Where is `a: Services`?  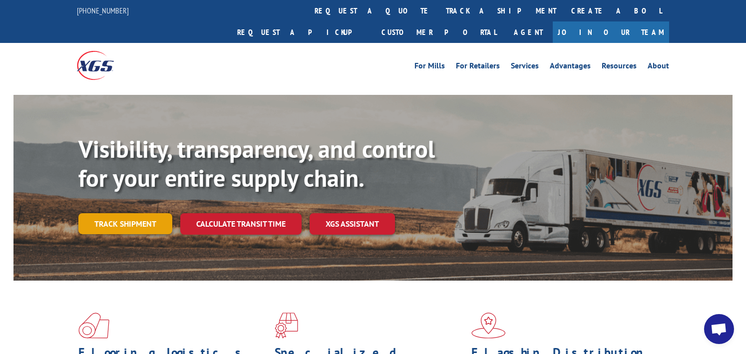
a: Services is located at coordinates (525, 67).